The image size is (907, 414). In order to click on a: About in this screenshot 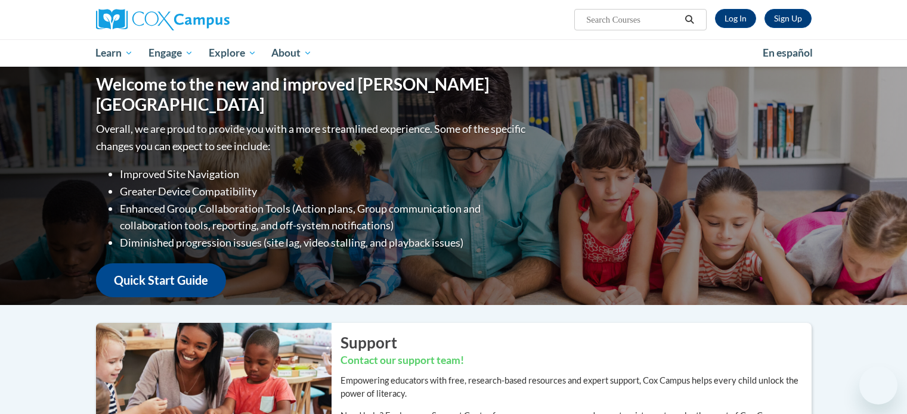, I will do `click(291, 53)`.